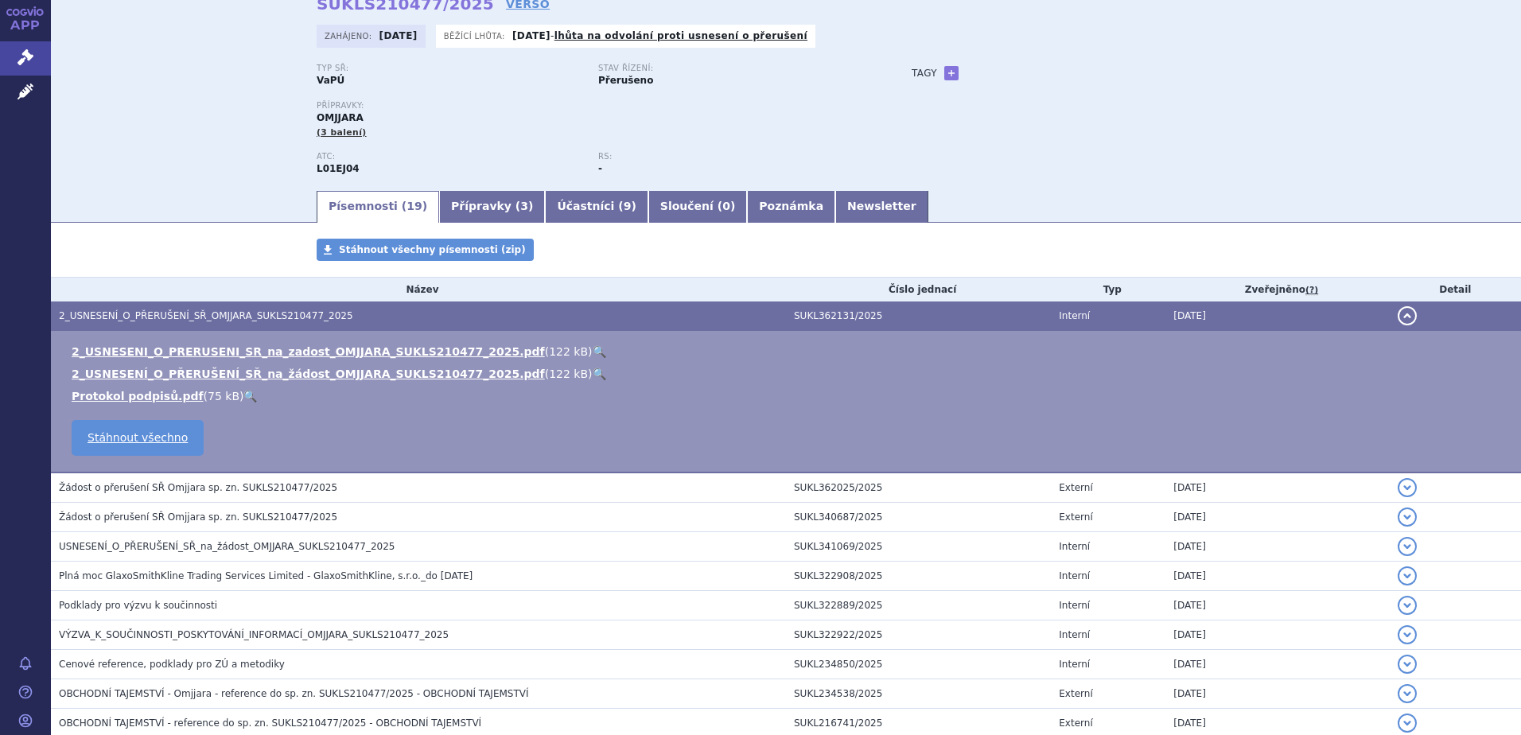  What do you see at coordinates (492, 207) in the screenshot?
I see `a: Přípravky (3)` at bounding box center [492, 207].